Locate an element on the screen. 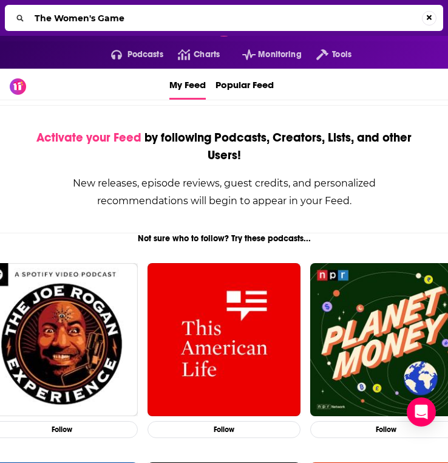 The image size is (448, 463). div: by following Podcasts, Creators, Lists, and other Users! is located at coordinates (224, 146).